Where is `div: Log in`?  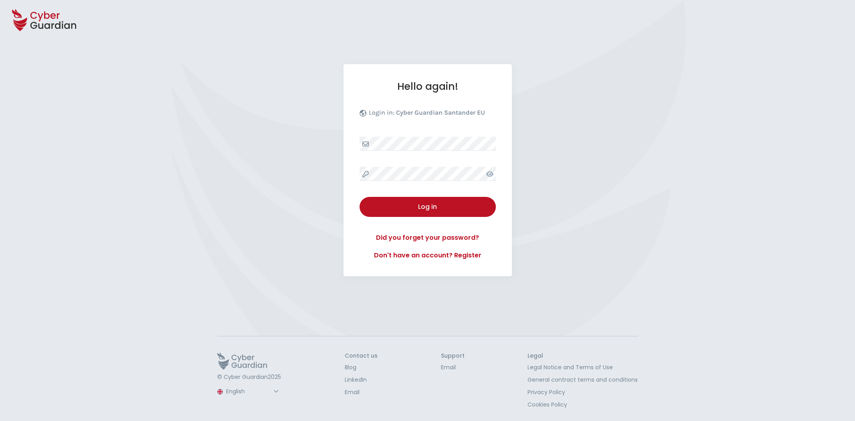
div: Log in is located at coordinates (428, 207).